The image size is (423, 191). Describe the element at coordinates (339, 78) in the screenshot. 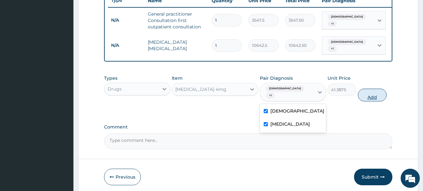

I see `label: Unit Price` at that location.